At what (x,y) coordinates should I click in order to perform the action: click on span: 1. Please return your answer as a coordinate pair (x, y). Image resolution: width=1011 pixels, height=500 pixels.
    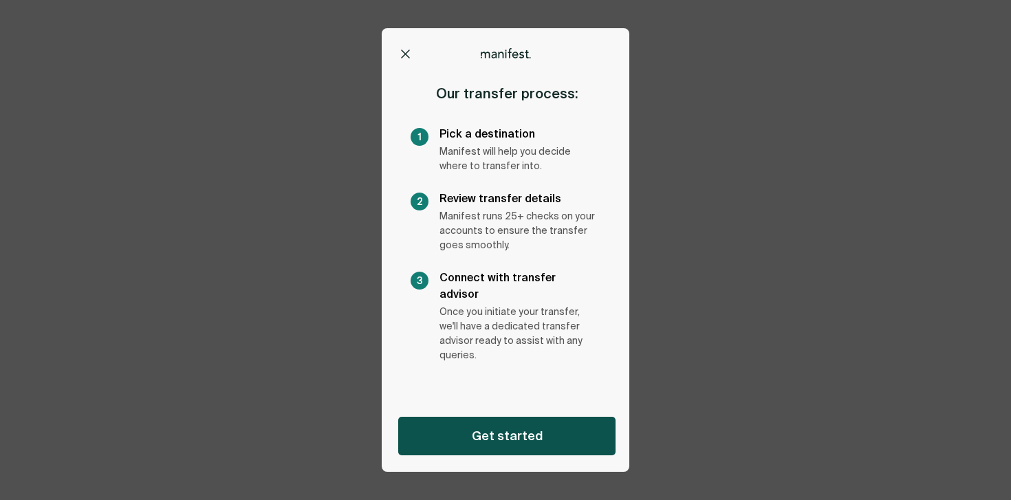
    Looking at the image, I should click on (419, 137).